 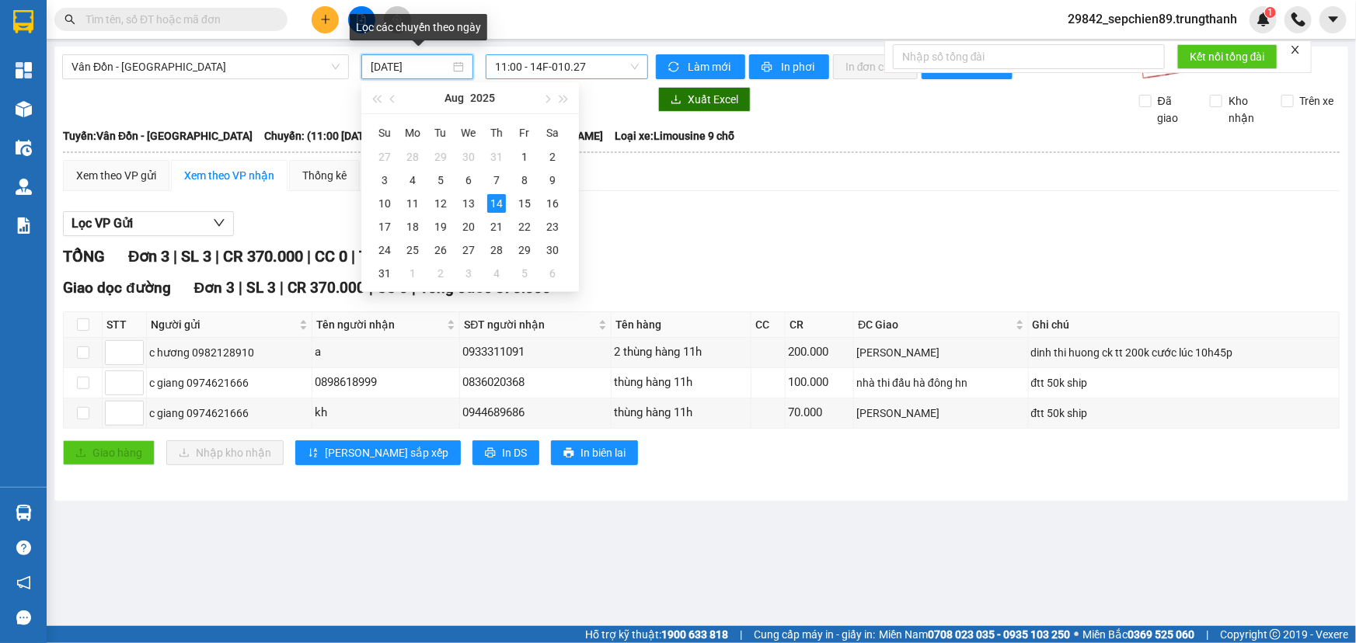 I want to click on span: plus, so click(x=326, y=19).